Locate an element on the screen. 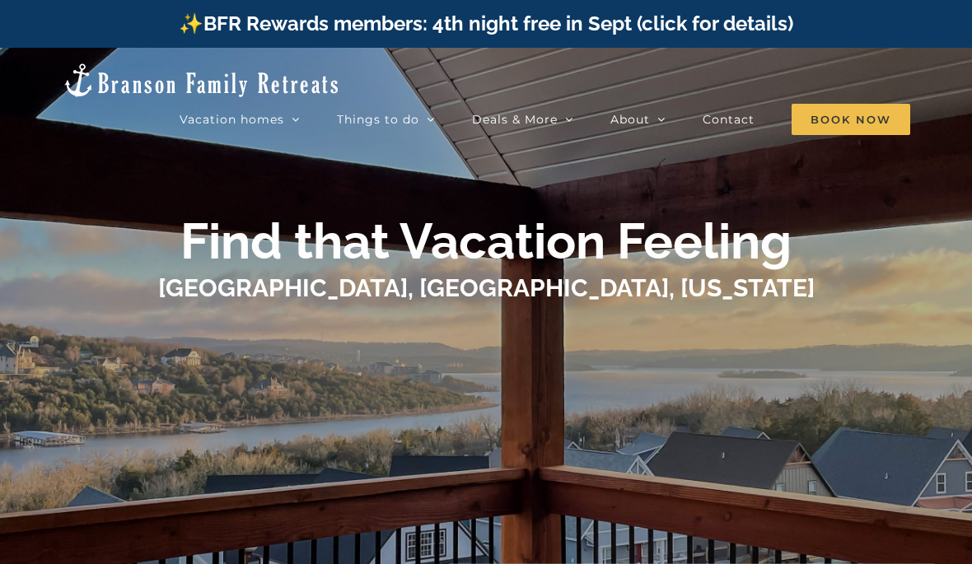 The width and height of the screenshot is (972, 564). nav: Main Menu is located at coordinates (544, 119).